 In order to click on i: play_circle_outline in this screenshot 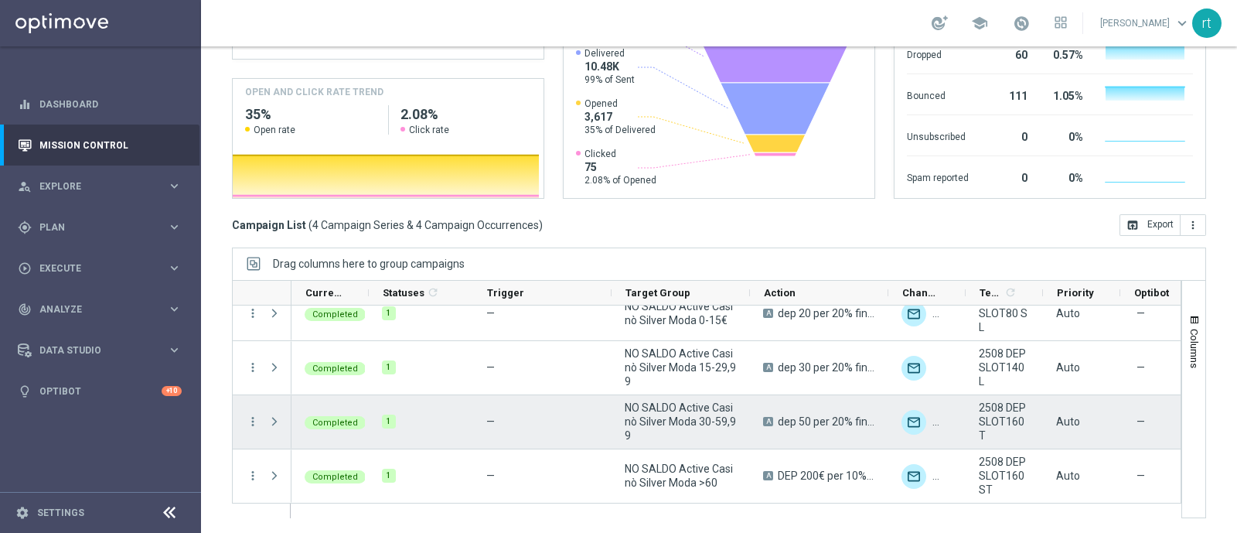, I will do `click(25, 268)`.